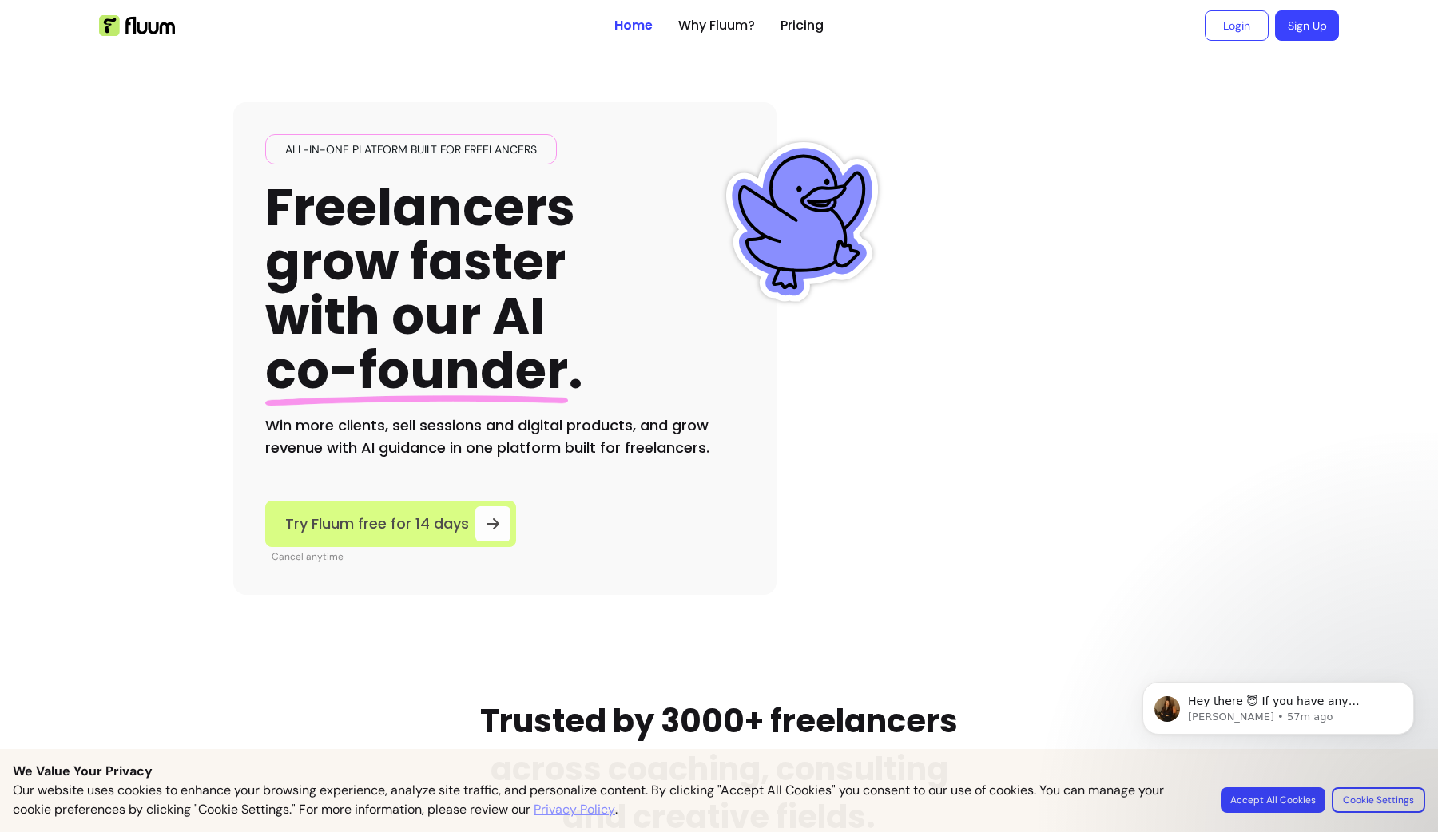 This screenshot has height=832, width=1438. Describe the element at coordinates (634, 26) in the screenshot. I see `a: Home` at that location.